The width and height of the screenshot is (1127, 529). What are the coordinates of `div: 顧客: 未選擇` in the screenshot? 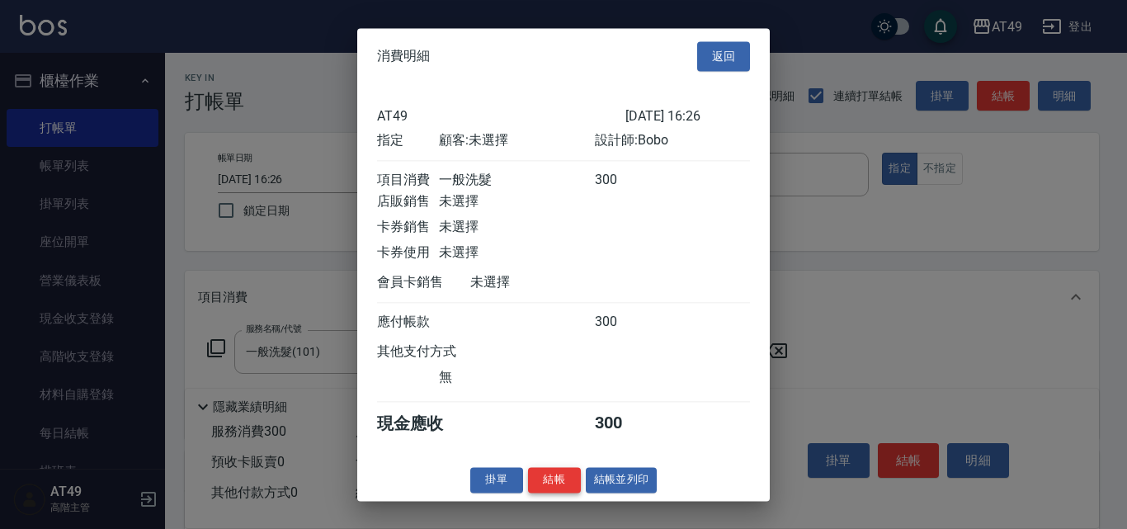 It's located at (516, 140).